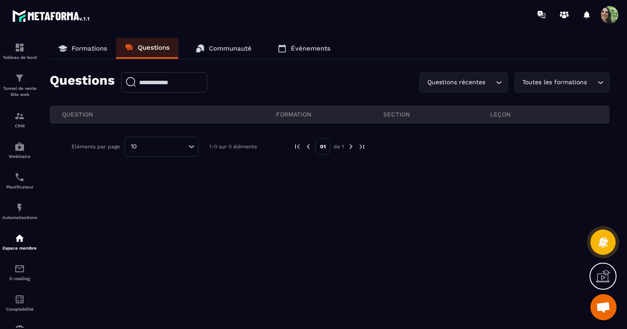  I want to click on img: email, so click(20, 269).